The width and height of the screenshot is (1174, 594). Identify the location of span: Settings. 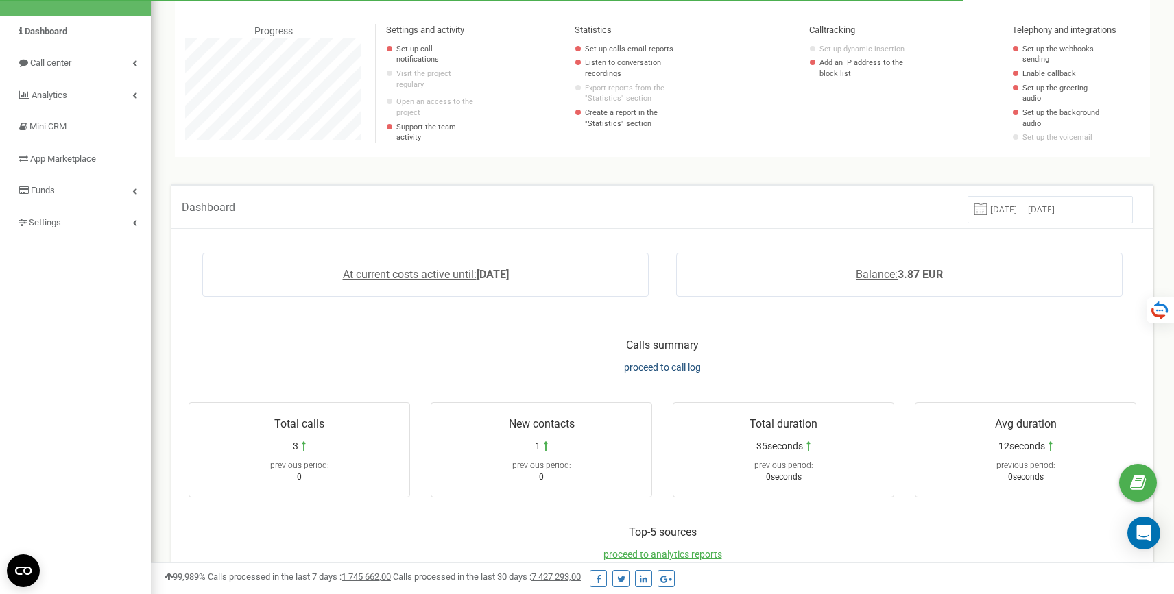
(45, 222).